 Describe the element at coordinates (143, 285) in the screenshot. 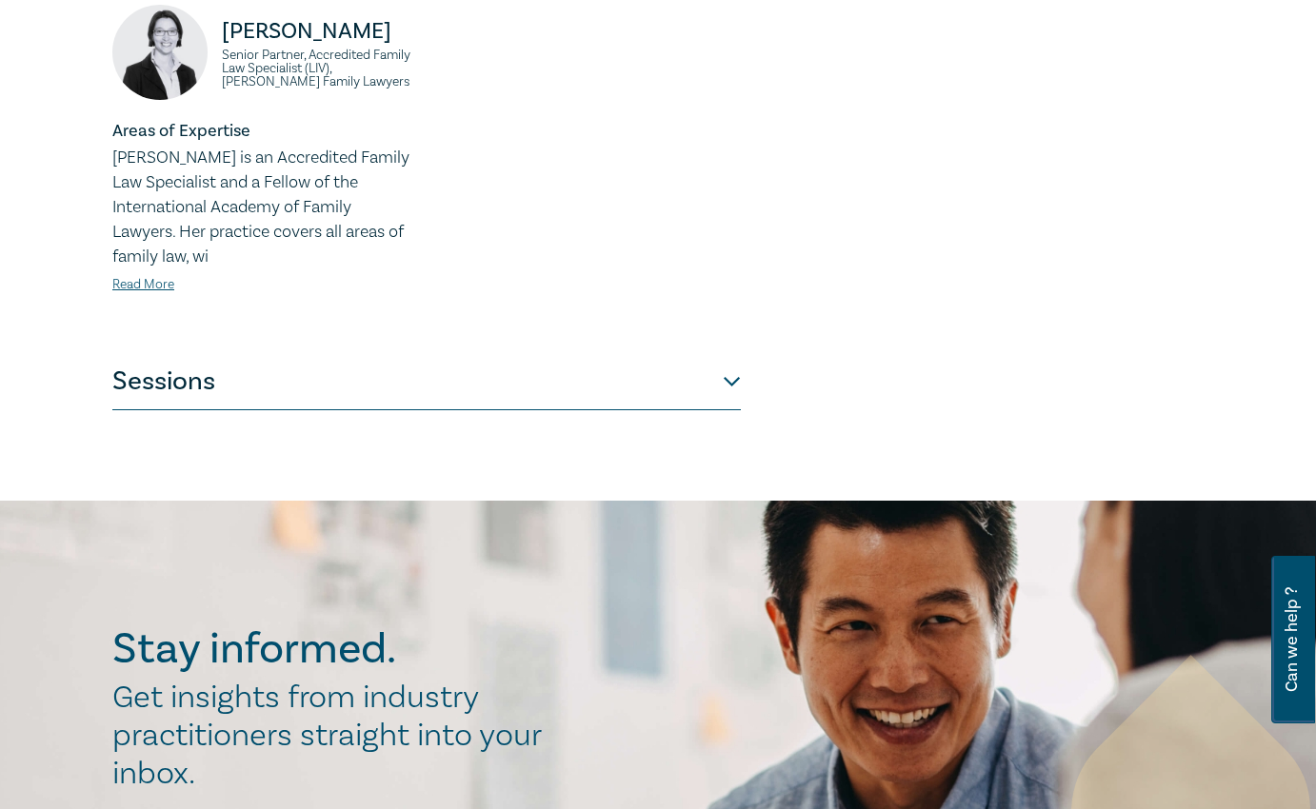

I see `a: Read More` at that location.